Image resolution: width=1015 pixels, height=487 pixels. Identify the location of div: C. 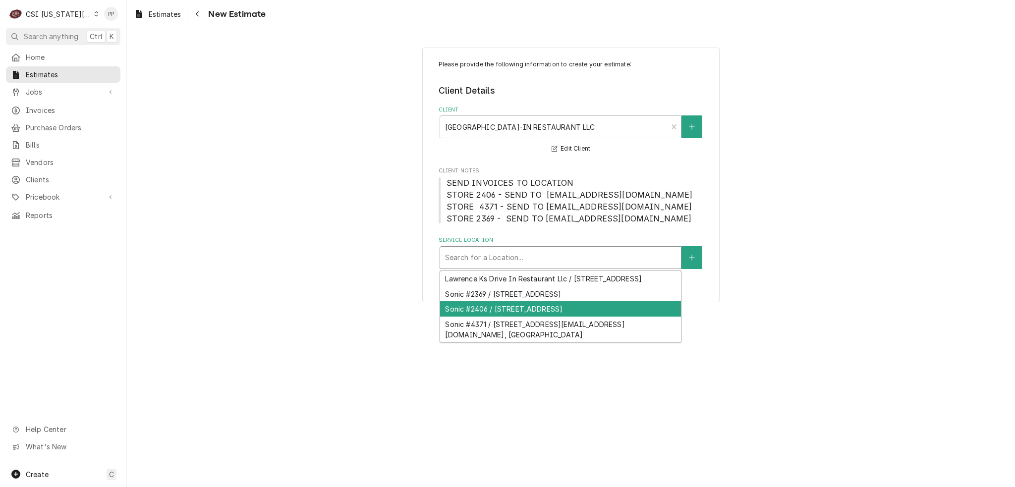
(16, 14).